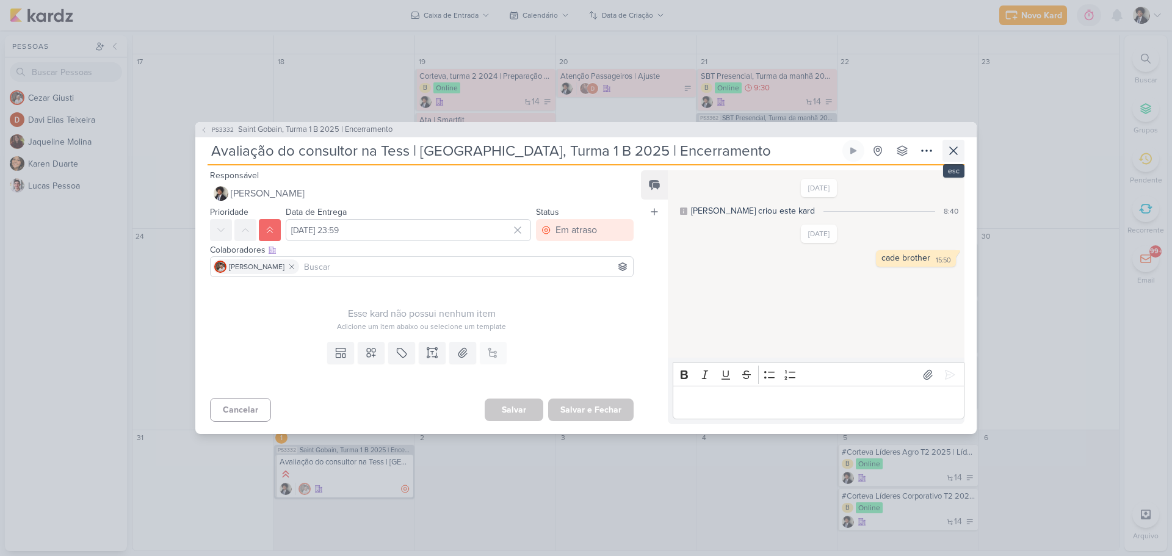 This screenshot has width=1172, height=556. I want to click on input: Kard Sem Título, so click(524, 151).